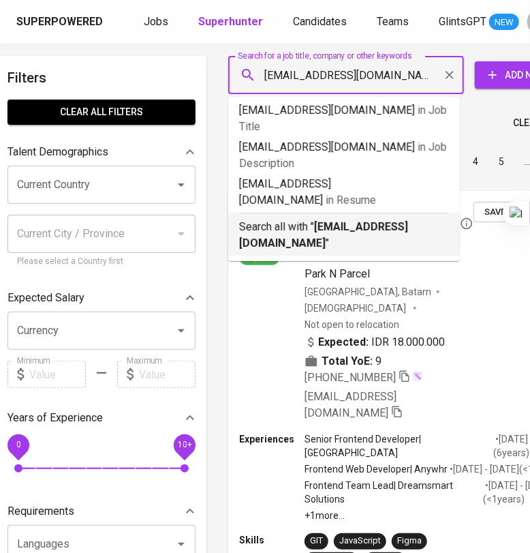 This screenshot has height=553, width=530. Describe the element at coordinates (102, 262) in the screenshot. I see `p: Please select a Country first` at that location.